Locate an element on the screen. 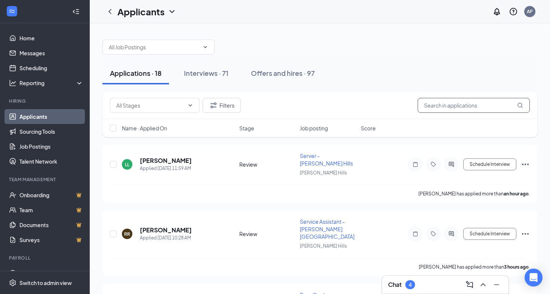 The height and width of the screenshot is (294, 550). div: Interviews · 71 is located at coordinates (206, 73).